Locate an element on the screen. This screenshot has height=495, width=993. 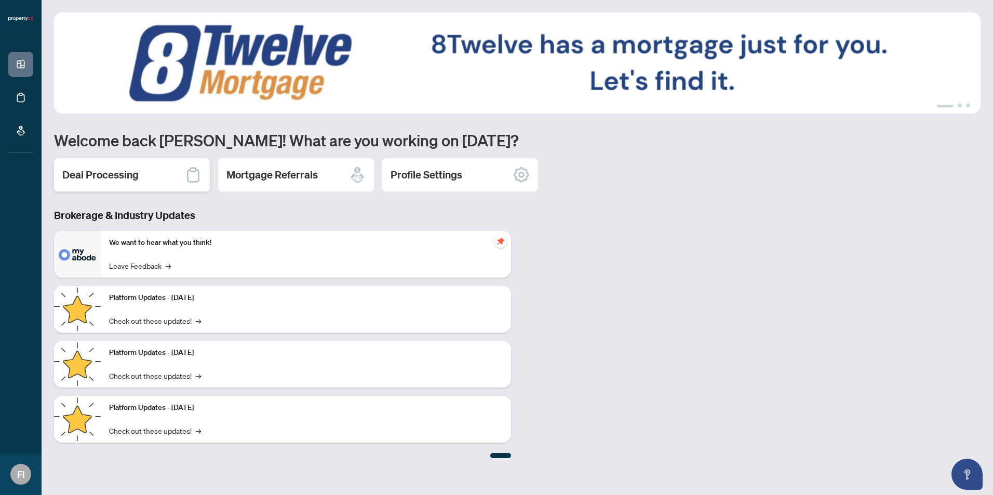
button: Open asap is located at coordinates (967, 475).